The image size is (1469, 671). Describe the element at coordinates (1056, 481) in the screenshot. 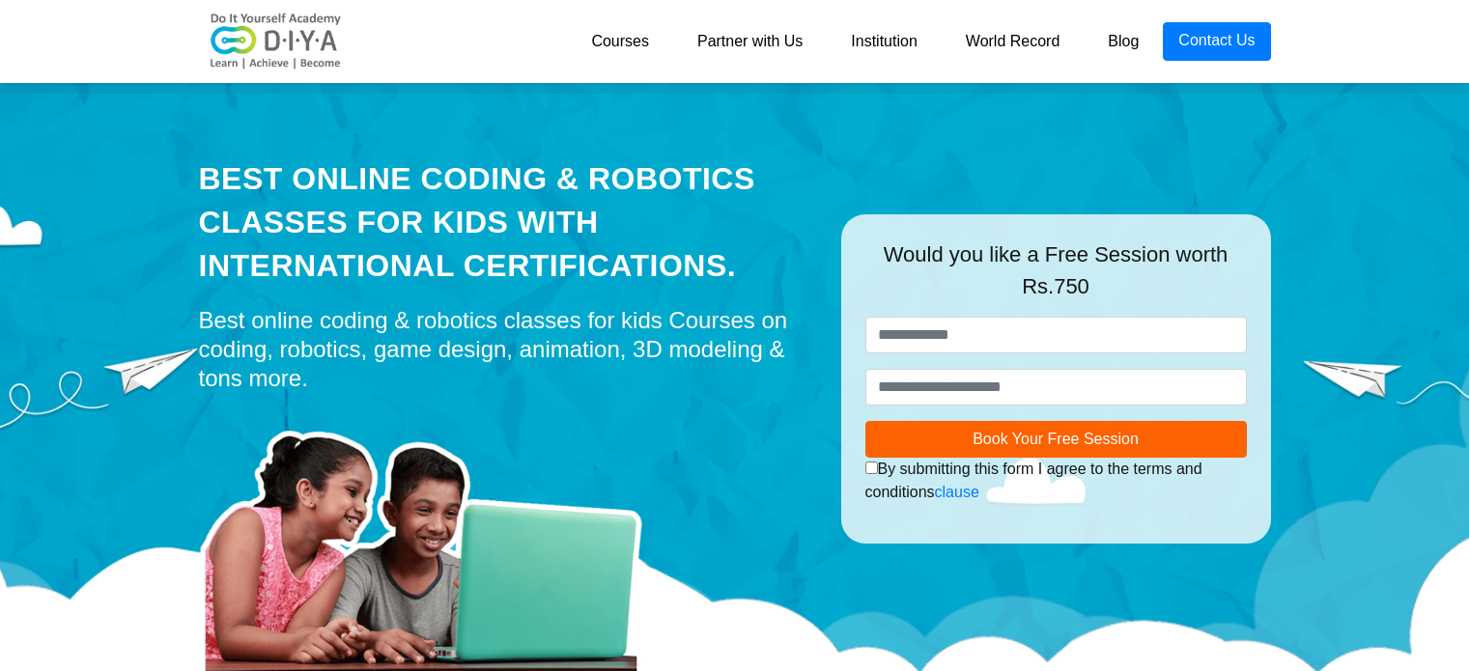

I see `div: By submitting this form I agree to the terms and conditions` at that location.